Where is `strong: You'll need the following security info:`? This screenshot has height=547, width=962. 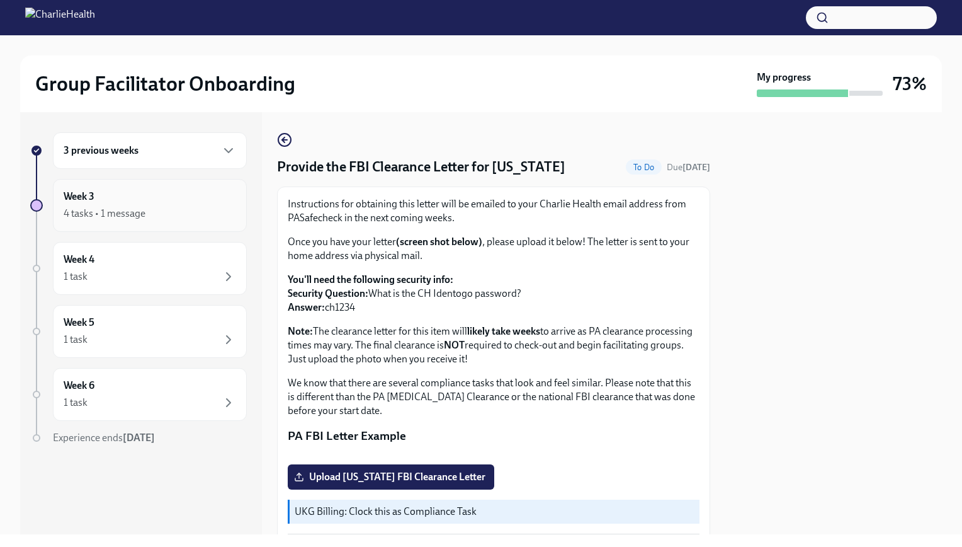
strong: You'll need the following security info: is located at coordinates (370, 279).